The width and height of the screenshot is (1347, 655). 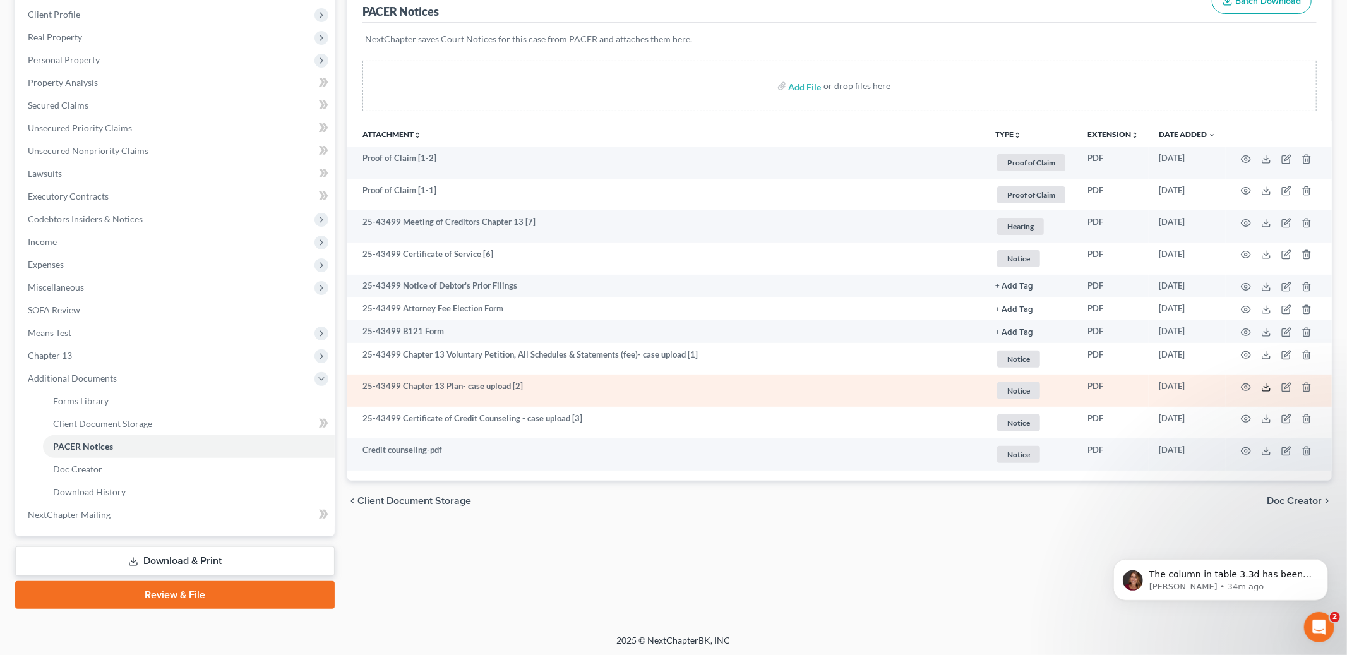 I want to click on a: Secured Claims, so click(x=176, y=105).